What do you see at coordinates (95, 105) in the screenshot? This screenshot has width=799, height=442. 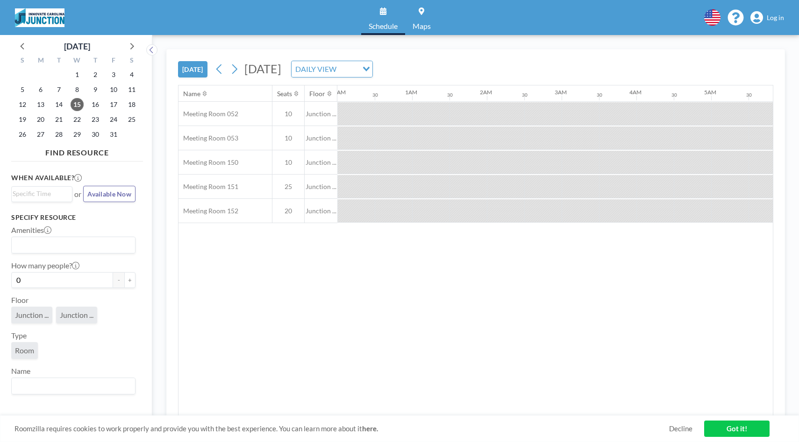 I see `span: Thursday, October 16, 2025` at bounding box center [95, 105].